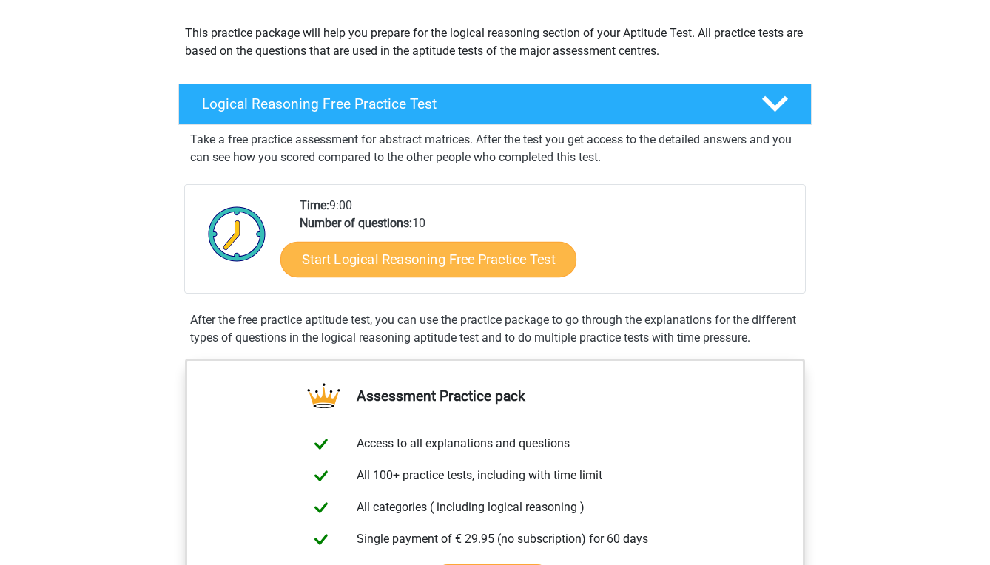 This screenshot has height=565, width=990. Describe the element at coordinates (314, 205) in the screenshot. I see `b: Time:` at that location.